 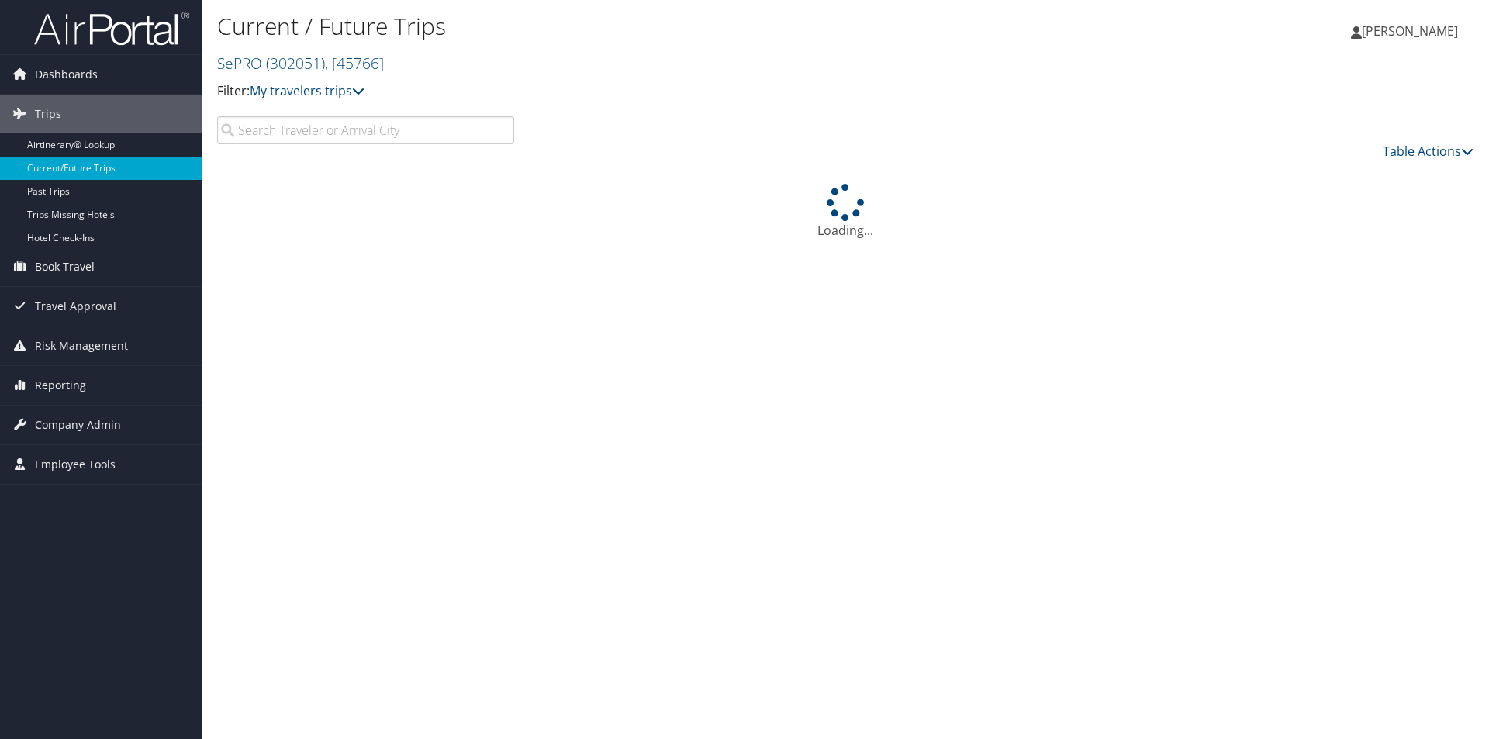 I want to click on h1: Current / Future Trips, so click(x=636, y=26).